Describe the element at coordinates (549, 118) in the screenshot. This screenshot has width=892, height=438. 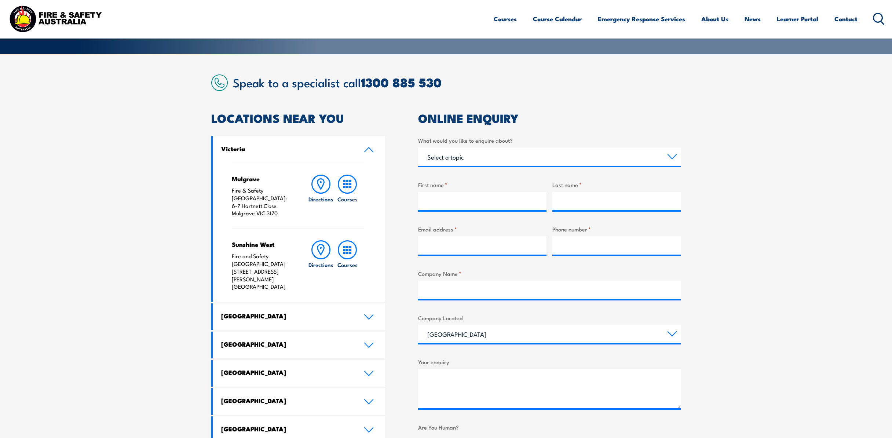
I see `h2: ONLINE ENQUIRY` at that location.